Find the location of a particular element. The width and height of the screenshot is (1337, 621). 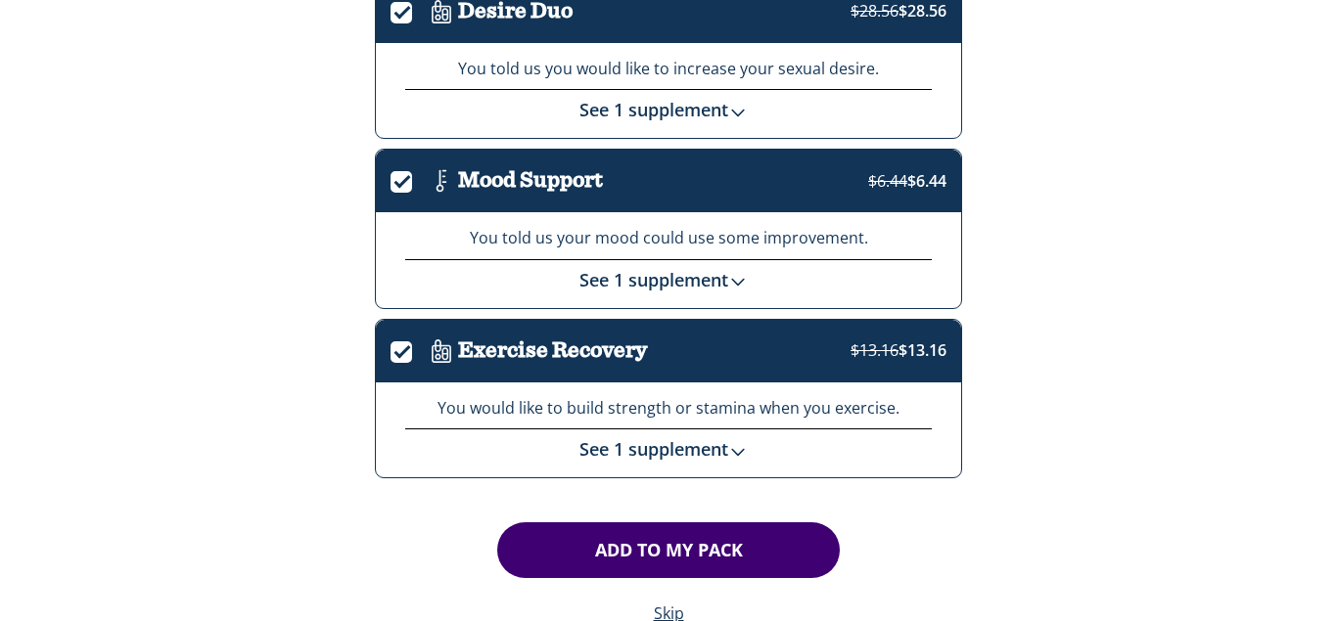

strike: $6.44 is located at coordinates (888, 181).